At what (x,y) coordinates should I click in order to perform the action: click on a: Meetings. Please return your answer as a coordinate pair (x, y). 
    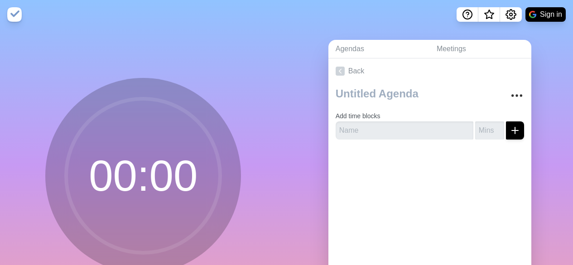
    Looking at the image, I should click on (480, 49).